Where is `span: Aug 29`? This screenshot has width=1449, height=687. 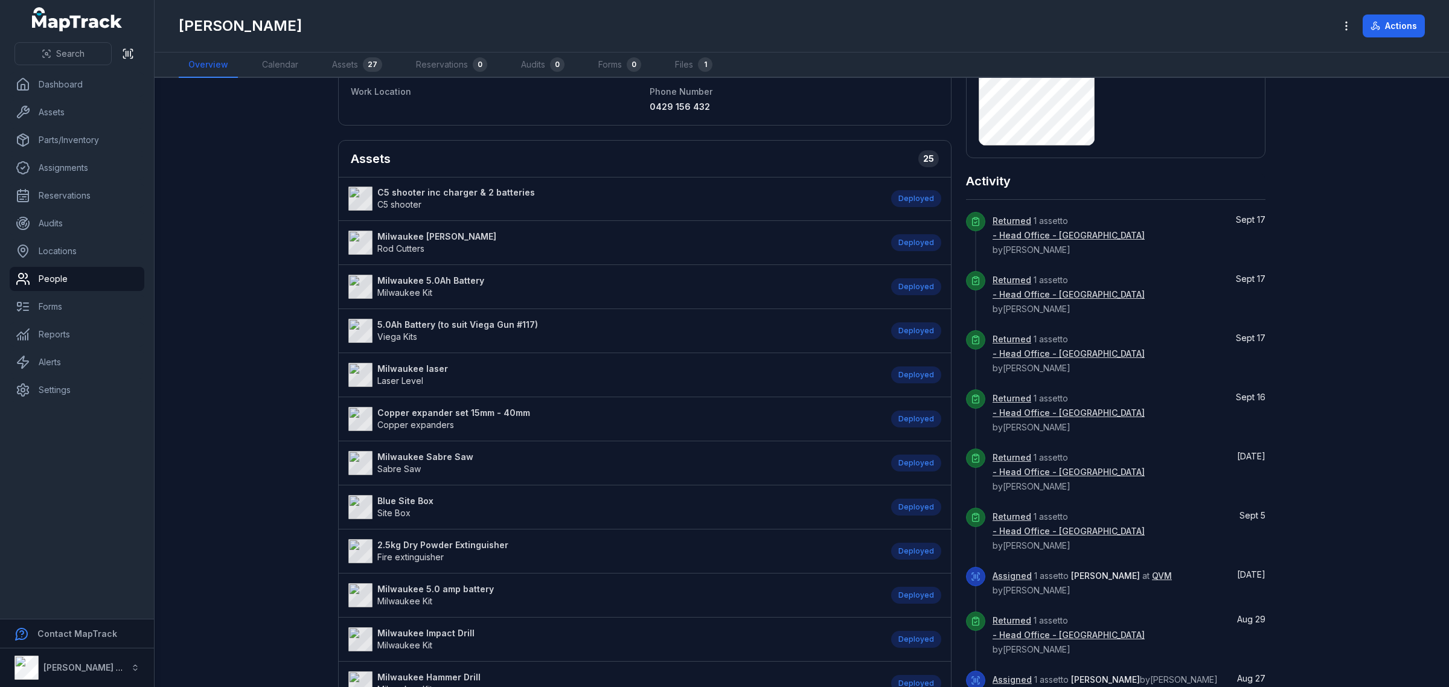 span: Aug 29 is located at coordinates (1251, 619).